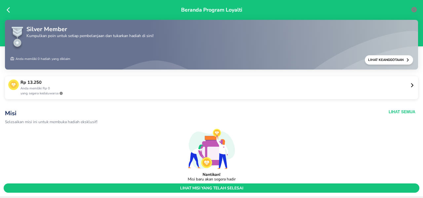 Image resolution: width=423 pixels, height=198 pixels. What do you see at coordinates (215, 88) in the screenshot?
I see `p: Anda memiliki Rp 0` at bounding box center [215, 88].